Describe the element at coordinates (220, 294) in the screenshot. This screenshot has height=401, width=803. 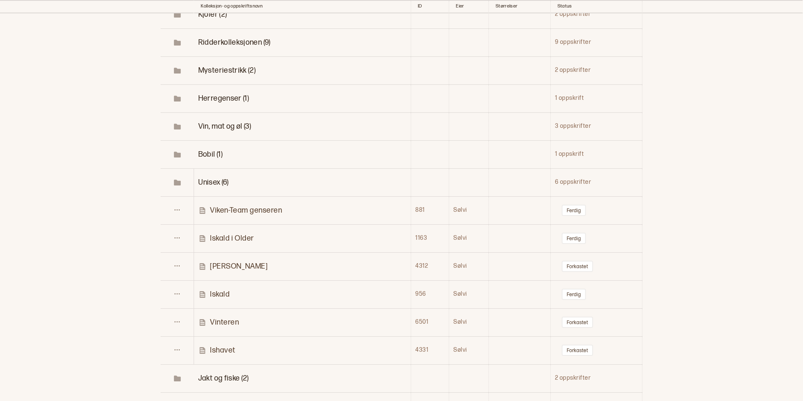
I see `p: Iskald` at that location.